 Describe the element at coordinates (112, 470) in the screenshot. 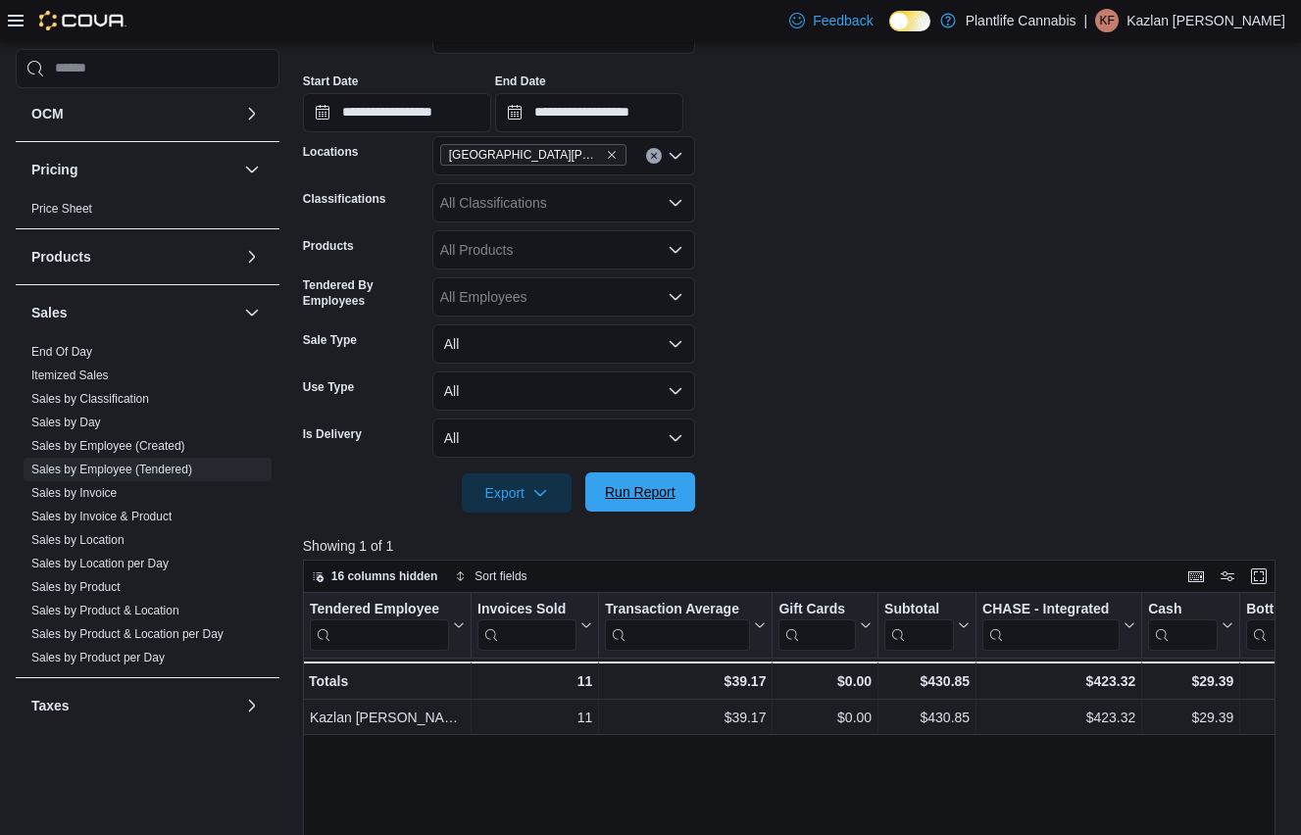

I see `span: Sales by Employee (Tendered)` at that location.